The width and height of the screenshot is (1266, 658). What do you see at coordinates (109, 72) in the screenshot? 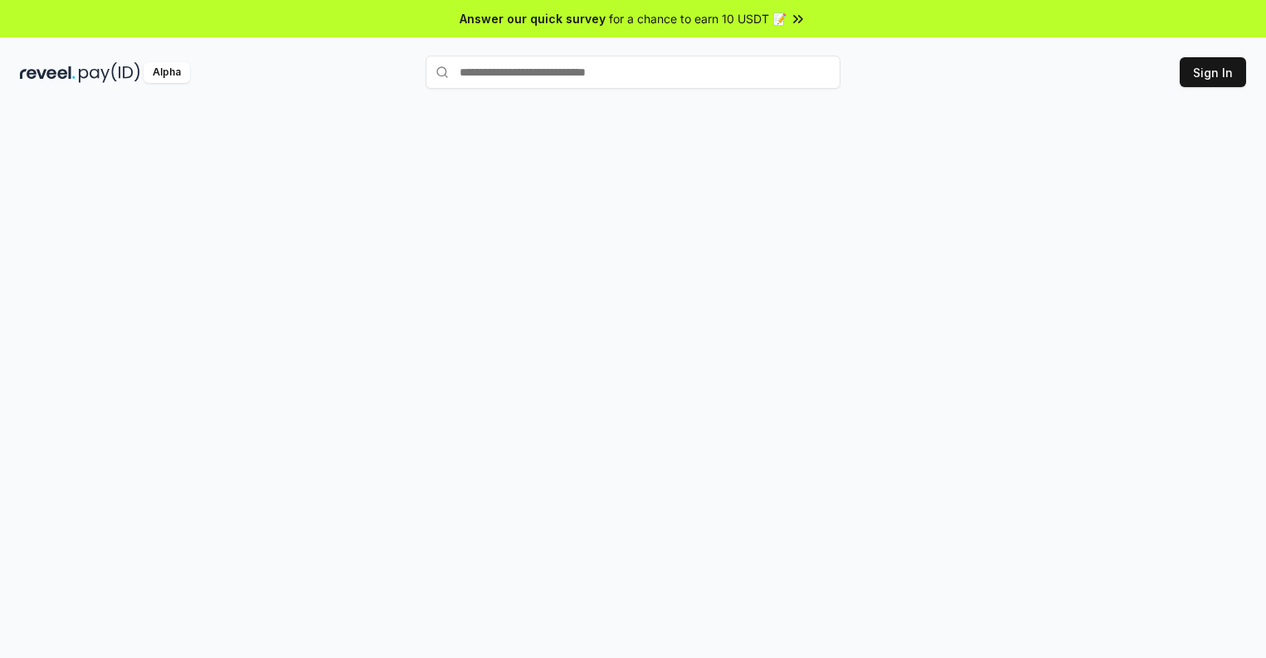
I see `img: pay_id` at bounding box center [109, 72].